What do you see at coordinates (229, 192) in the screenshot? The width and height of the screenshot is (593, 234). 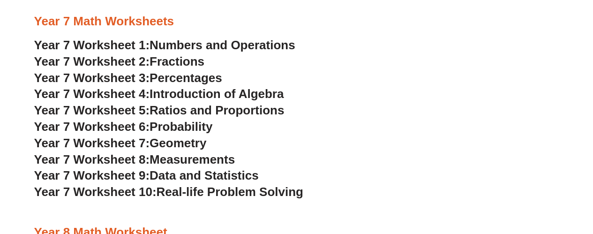 I see `span: Real-life Problem Solving` at bounding box center [229, 192].